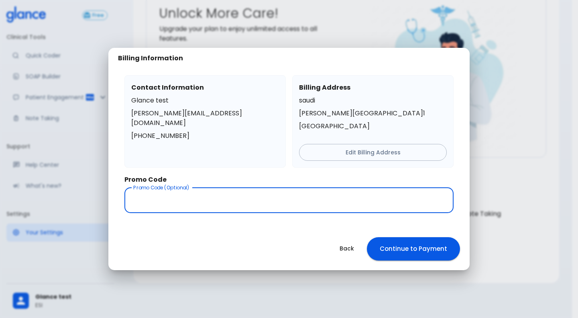 This screenshot has height=318, width=578. I want to click on button: Back, so click(347, 248).